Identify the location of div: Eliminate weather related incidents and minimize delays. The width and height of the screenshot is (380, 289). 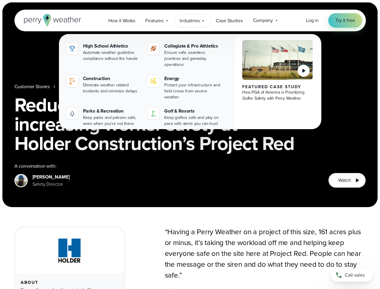
(112, 88).